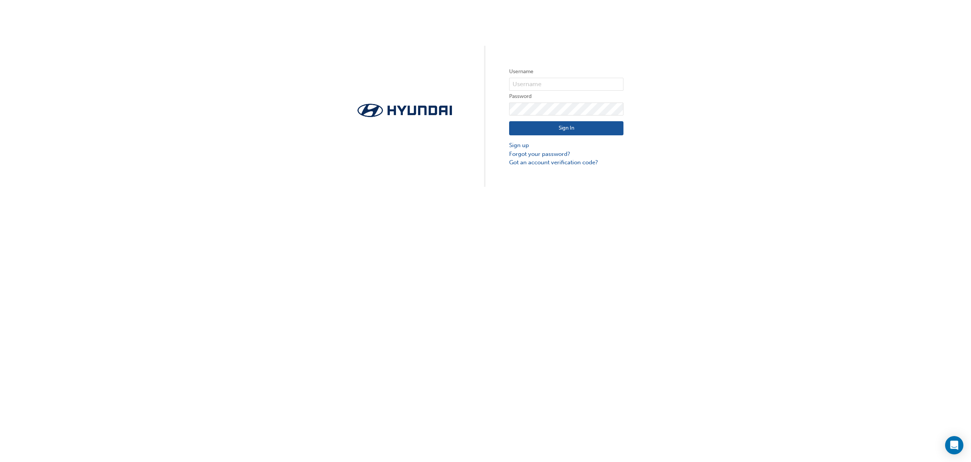  I want to click on a: Got an account verification code?, so click(566, 162).